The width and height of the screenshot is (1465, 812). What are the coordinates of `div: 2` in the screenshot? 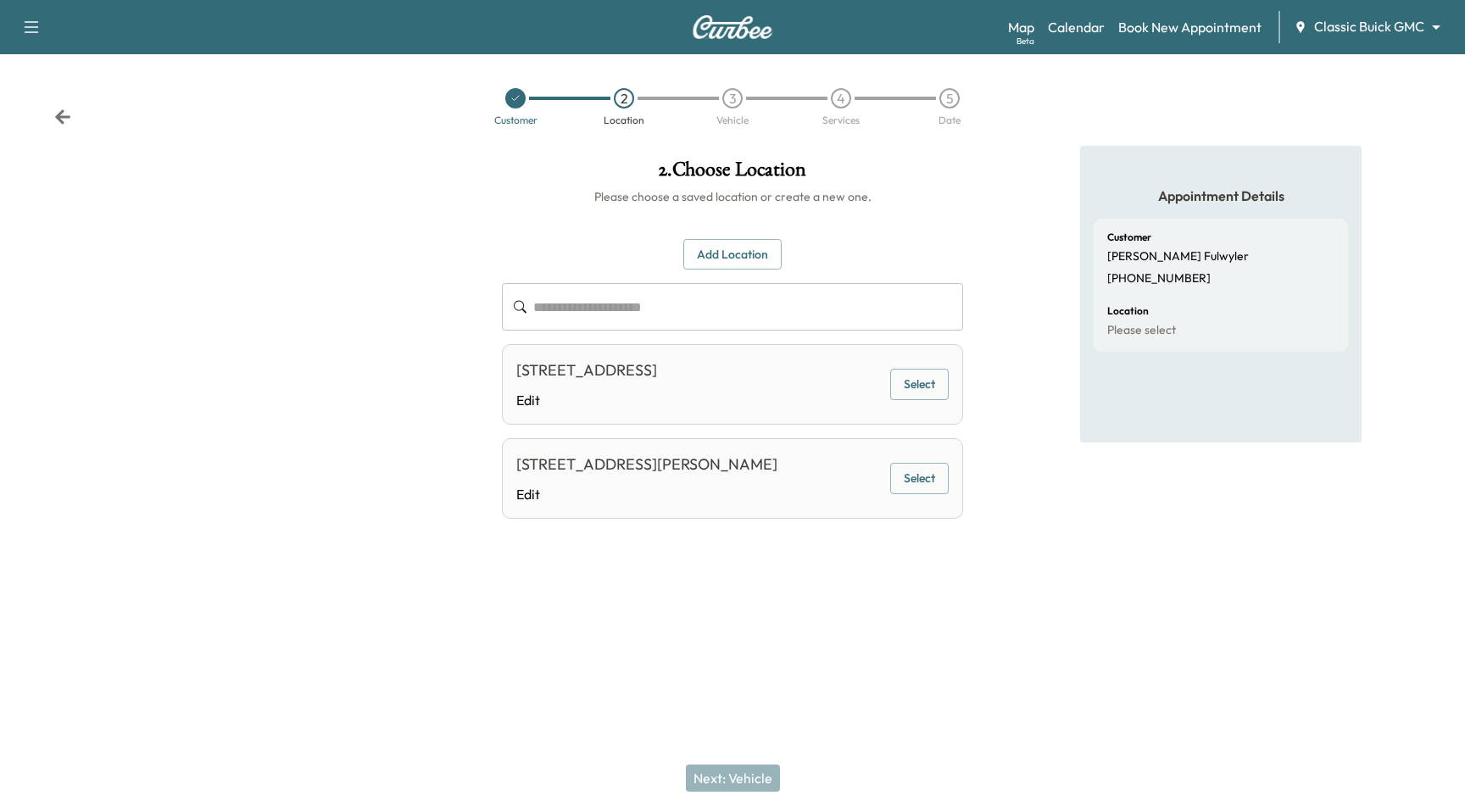 It's located at (624, 99).